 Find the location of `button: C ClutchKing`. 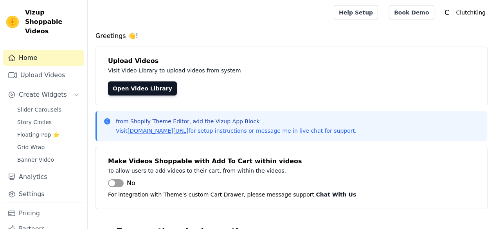

button: C ClutchKing is located at coordinates (465, 13).